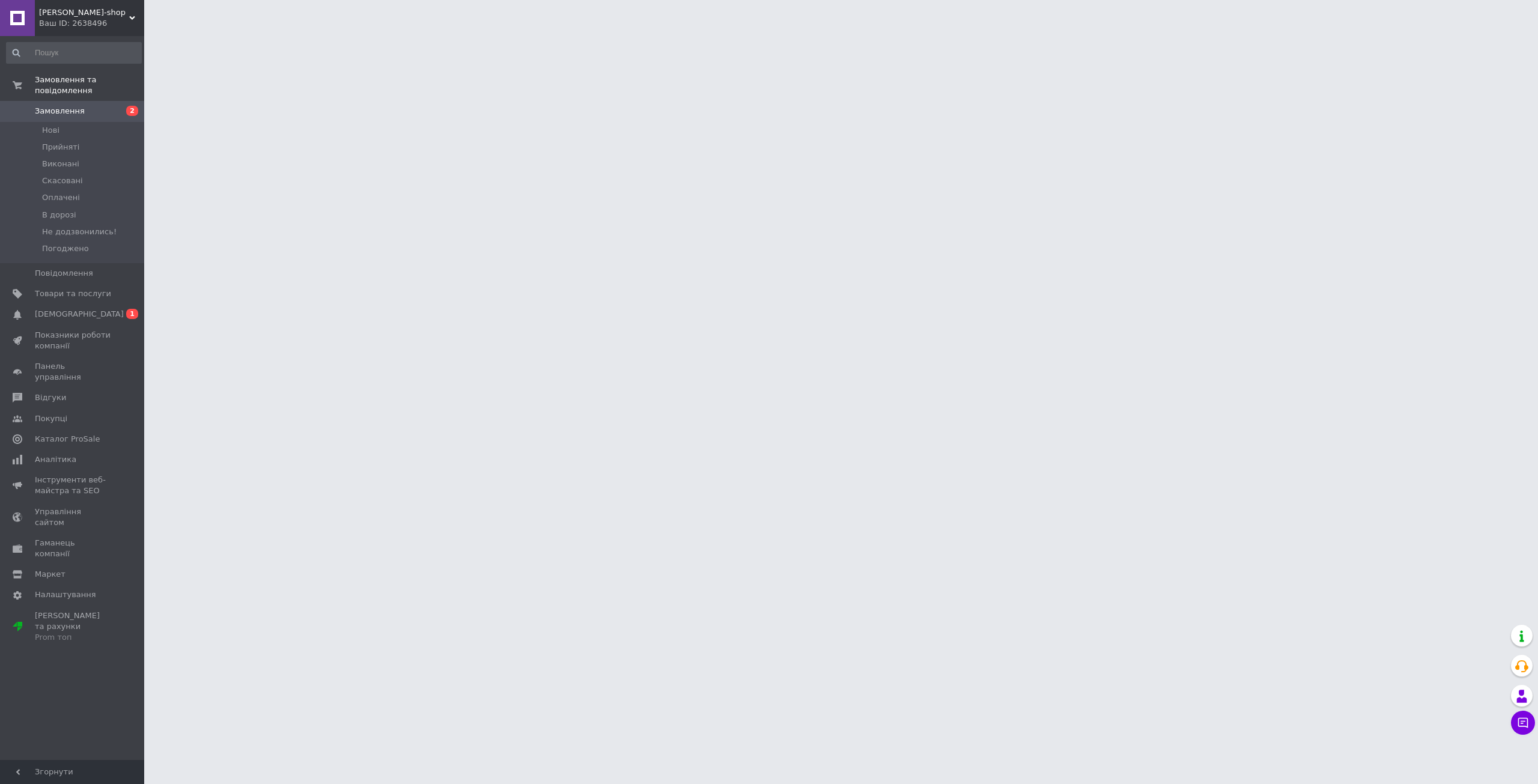  I want to click on span: Управління сайтом, so click(73, 517).